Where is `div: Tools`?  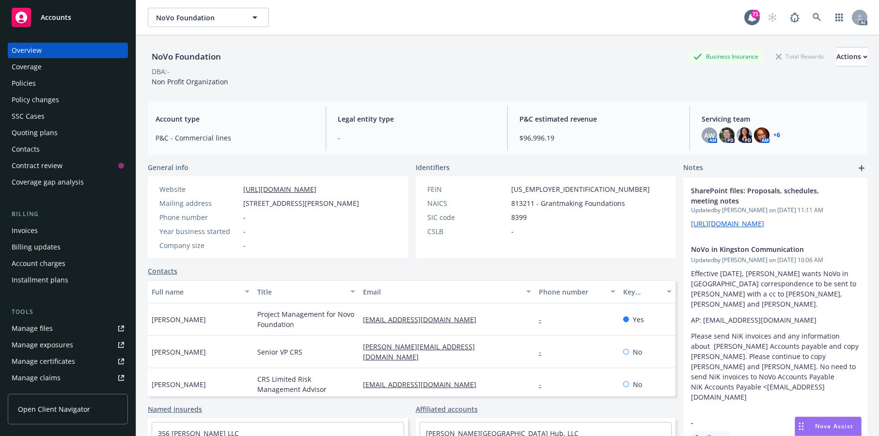 div: Tools is located at coordinates (68, 312).